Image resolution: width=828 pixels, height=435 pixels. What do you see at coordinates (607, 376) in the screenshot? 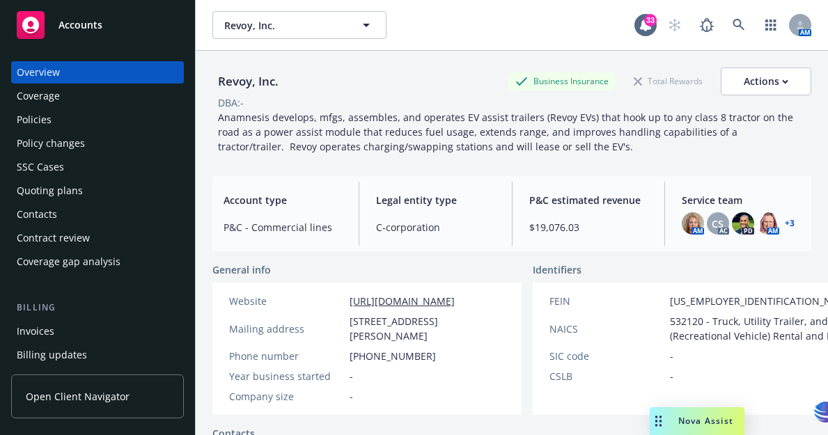
I see `div: CSLB` at bounding box center [607, 376].